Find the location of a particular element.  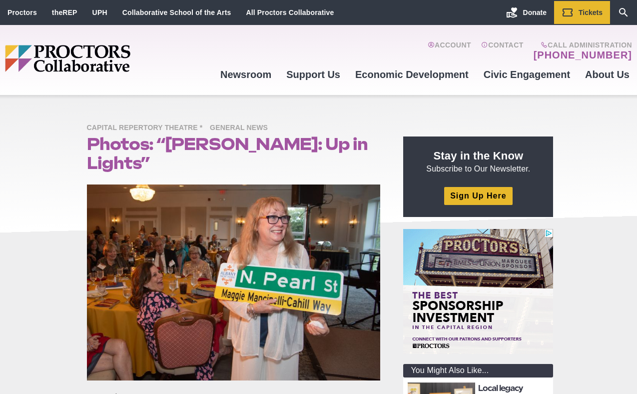

a: Newsroom is located at coordinates (246, 74).